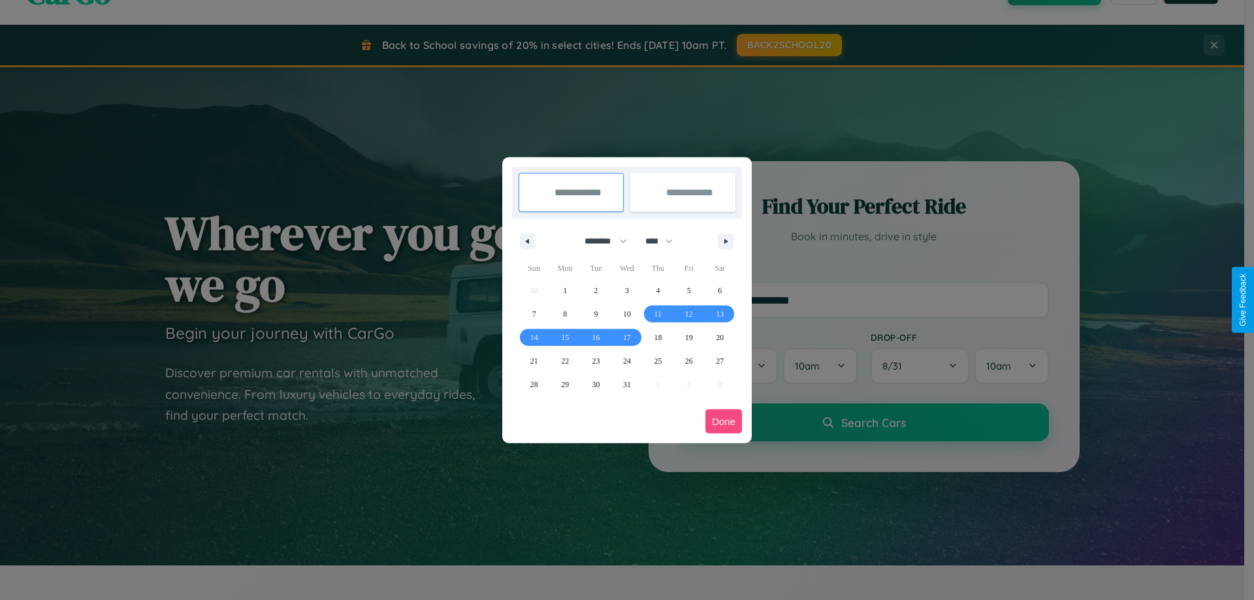 Image resolution: width=1254 pixels, height=600 pixels. Describe the element at coordinates (626, 314) in the screenshot. I see `button: 10` at that location.